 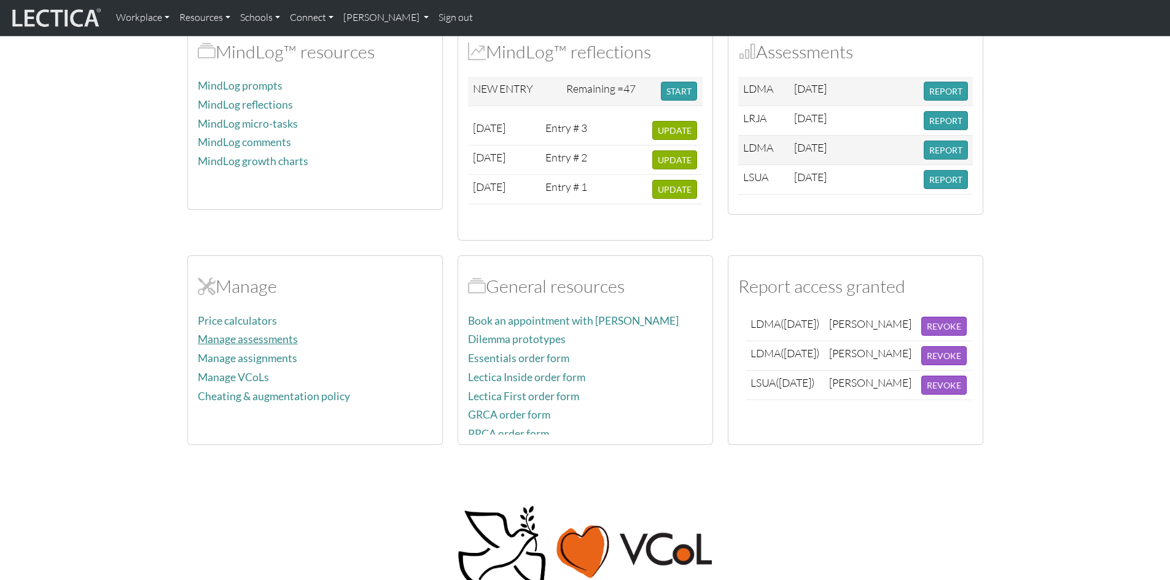 I want to click on td: Entry # 1, so click(x=568, y=190).